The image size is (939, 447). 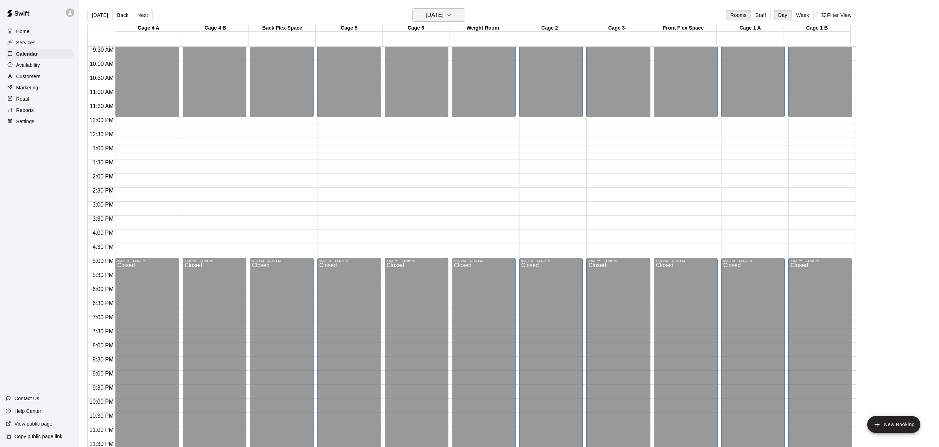 I want to click on p: Help Center, so click(x=28, y=411).